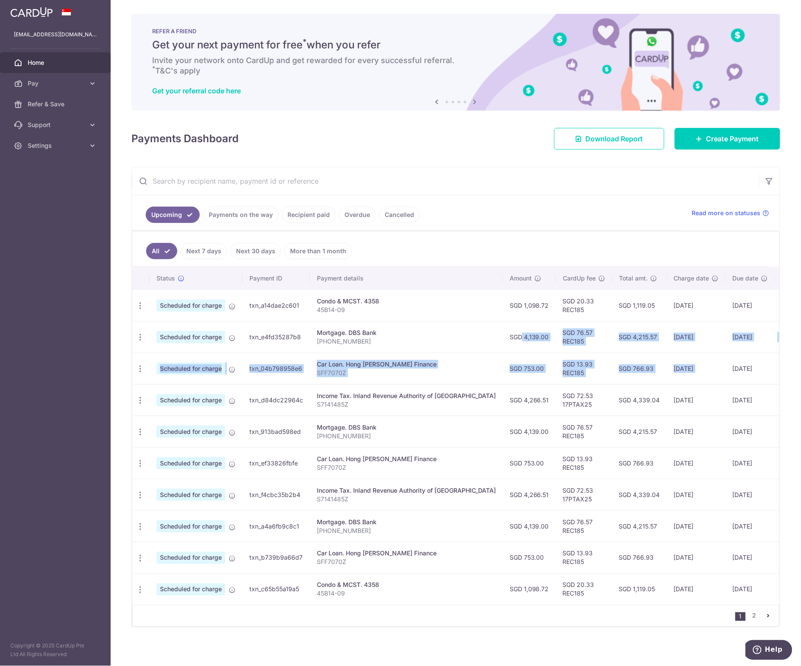 This screenshot has width=801, height=666. Describe the element at coordinates (276, 368) in the screenshot. I see `td: txn_04b798958e6` at that location.